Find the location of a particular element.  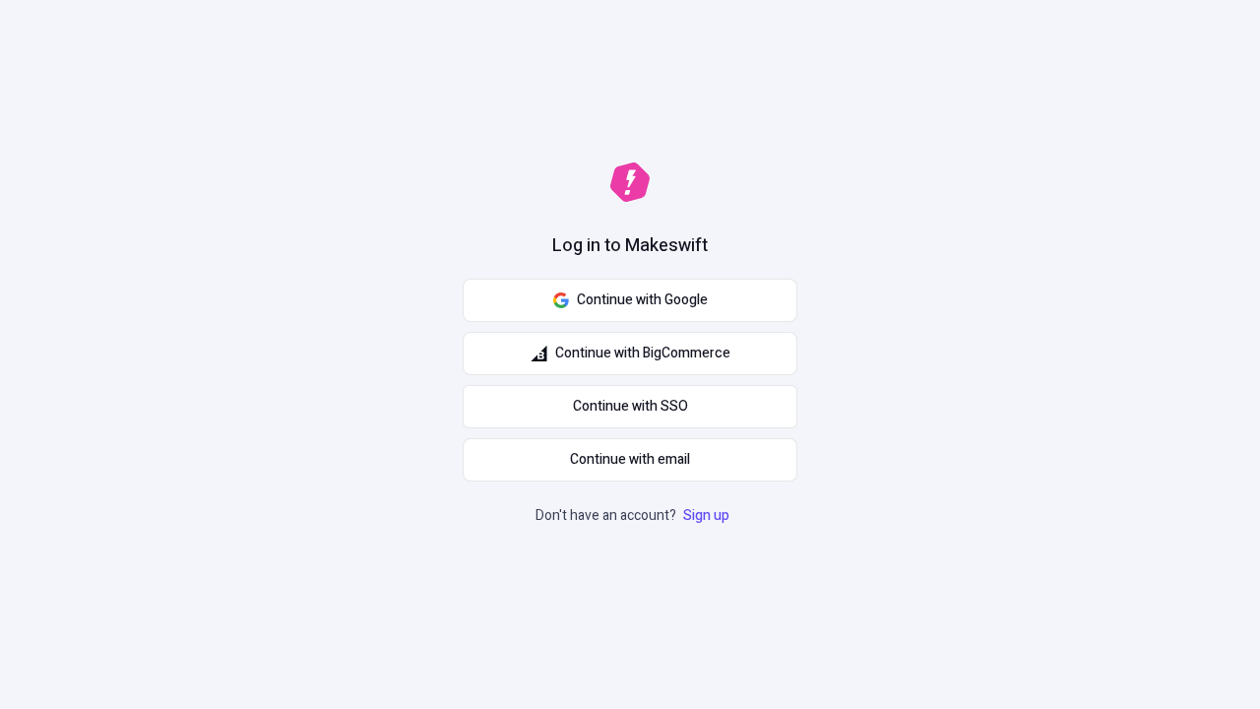

h1: Log in to Makeswift is located at coordinates (630, 246).